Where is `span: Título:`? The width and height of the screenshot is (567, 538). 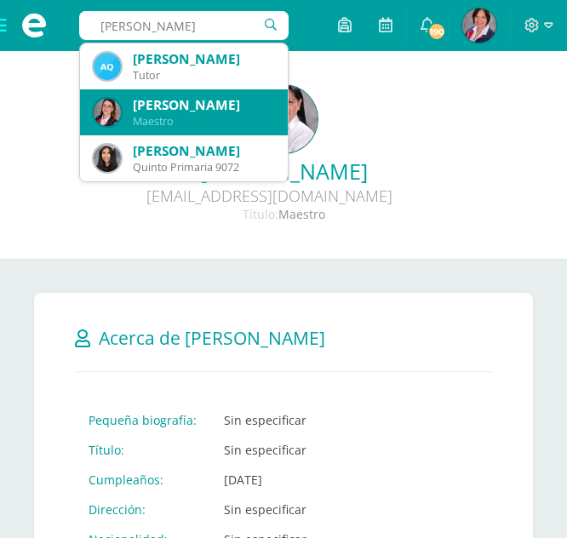 span: Título: is located at coordinates (261, 214).